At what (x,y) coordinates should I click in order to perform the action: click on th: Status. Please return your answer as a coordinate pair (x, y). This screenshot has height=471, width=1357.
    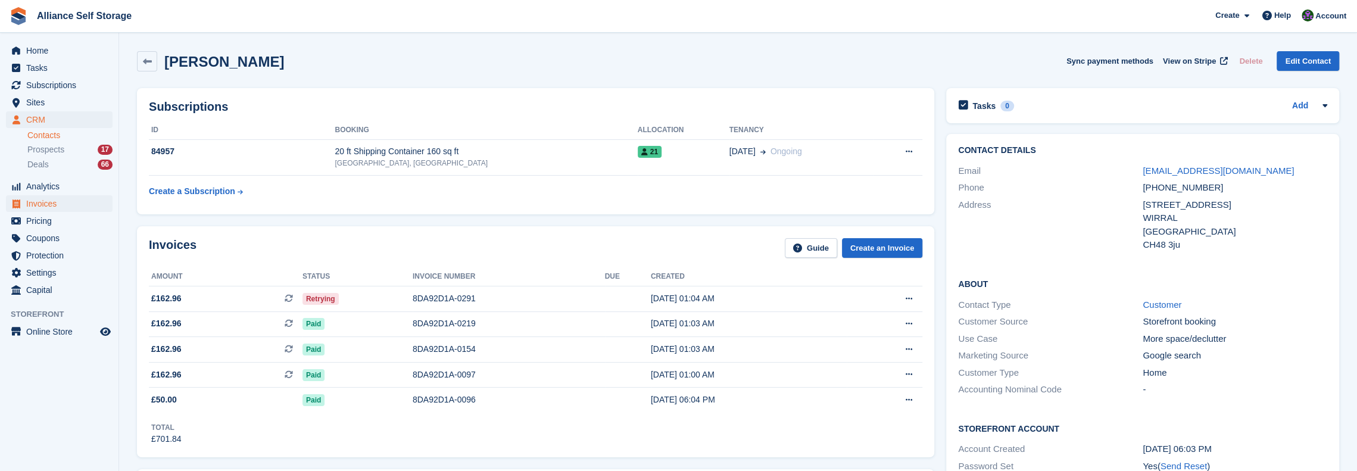
    Looking at the image, I should click on (357, 277).